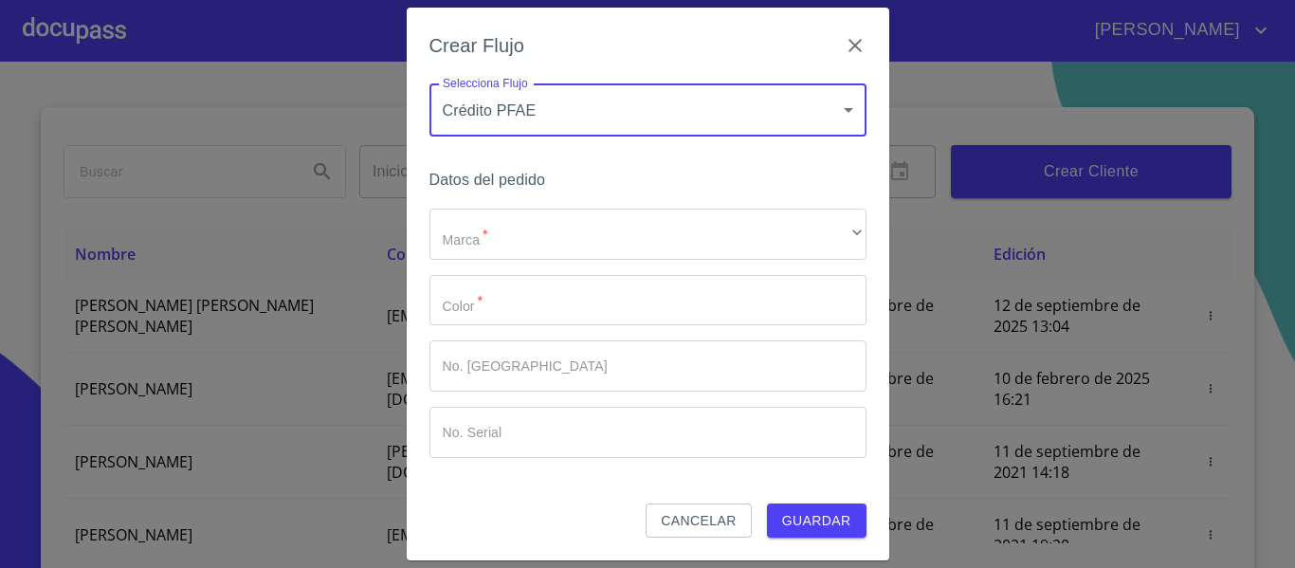 Image resolution: width=1295 pixels, height=568 pixels. Describe the element at coordinates (698, 521) in the screenshot. I see `span: Cancelar` at that location.